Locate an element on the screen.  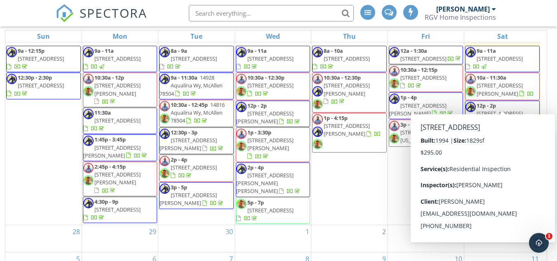
a: Thursday is located at coordinates (349, 36).